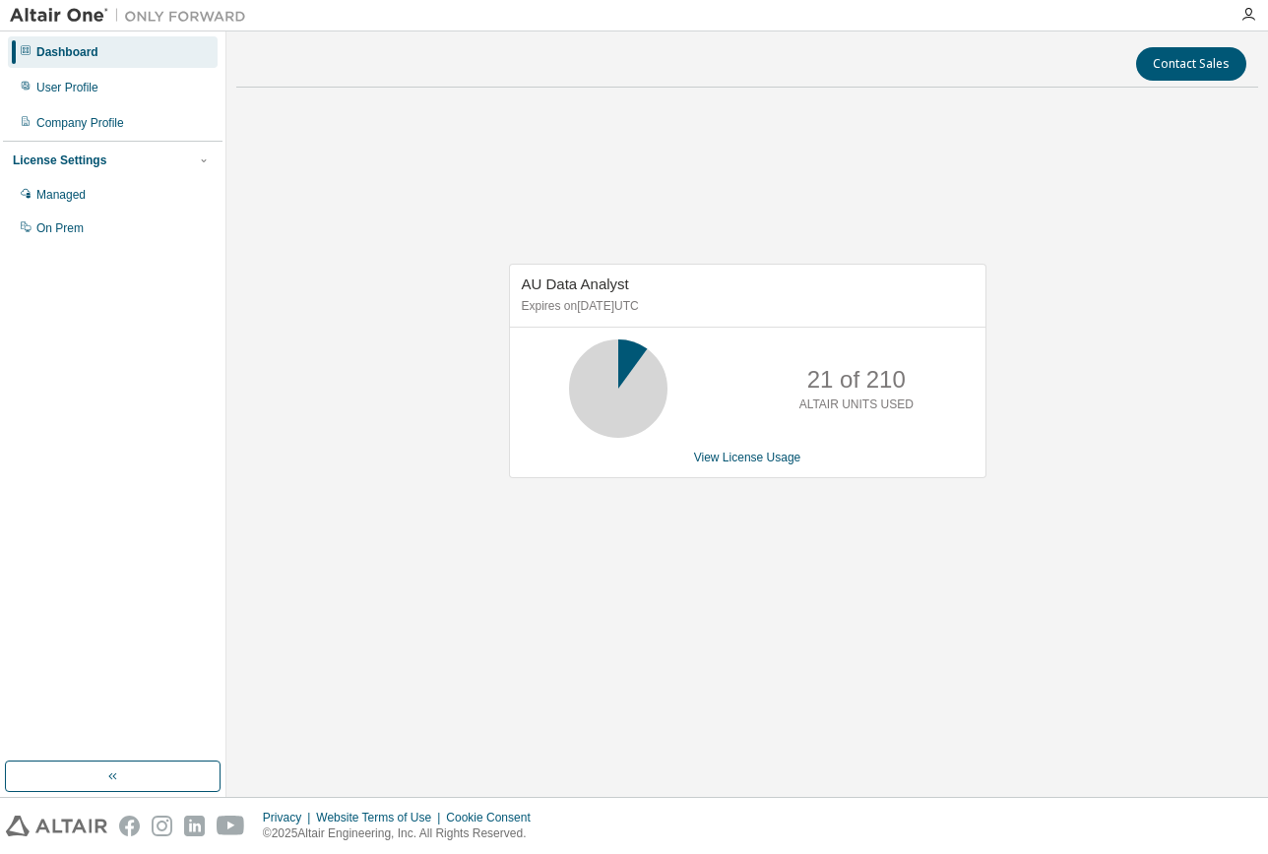 Image resolution: width=1268 pixels, height=854 pixels. What do you see at coordinates (61, 195) in the screenshot?
I see `div: Managed` at bounding box center [61, 195].